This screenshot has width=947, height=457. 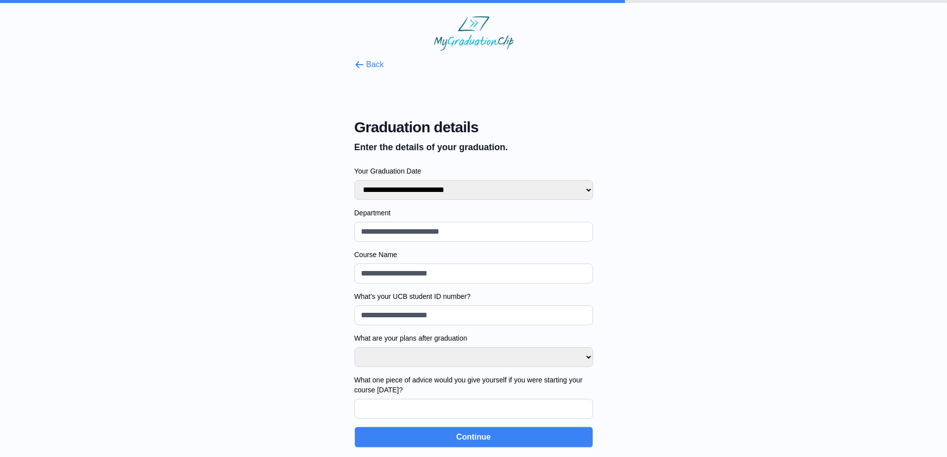 What do you see at coordinates (474, 213) in the screenshot?
I see `label: Department` at bounding box center [474, 213].